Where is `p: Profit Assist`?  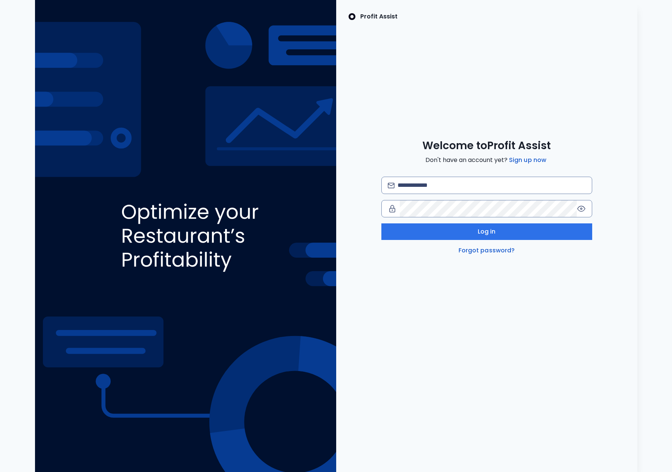 p: Profit Assist is located at coordinates (379, 17).